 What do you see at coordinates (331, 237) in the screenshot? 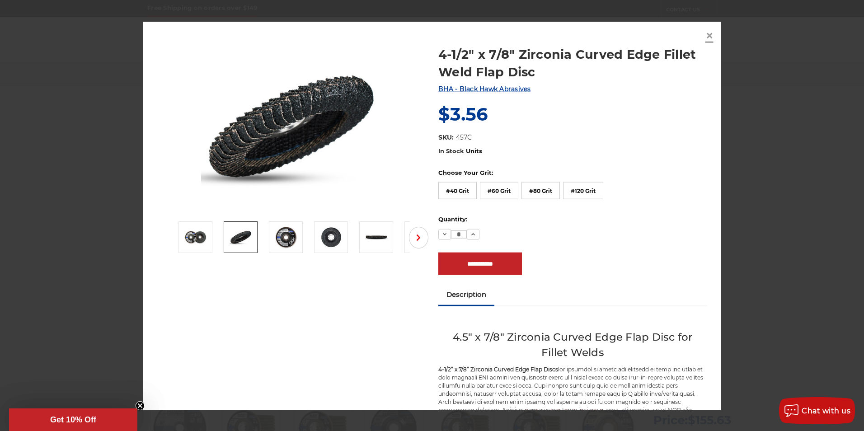
I see `img: flap discs for corner grinding` at bounding box center [331, 237].